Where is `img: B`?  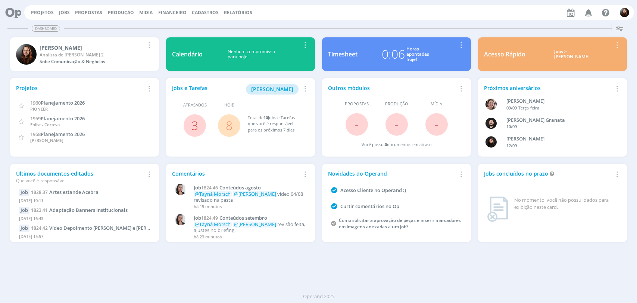 img: B is located at coordinates (491, 123).